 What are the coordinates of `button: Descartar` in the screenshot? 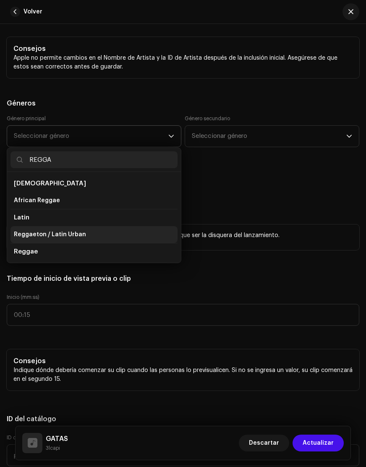 It's located at (264, 443).